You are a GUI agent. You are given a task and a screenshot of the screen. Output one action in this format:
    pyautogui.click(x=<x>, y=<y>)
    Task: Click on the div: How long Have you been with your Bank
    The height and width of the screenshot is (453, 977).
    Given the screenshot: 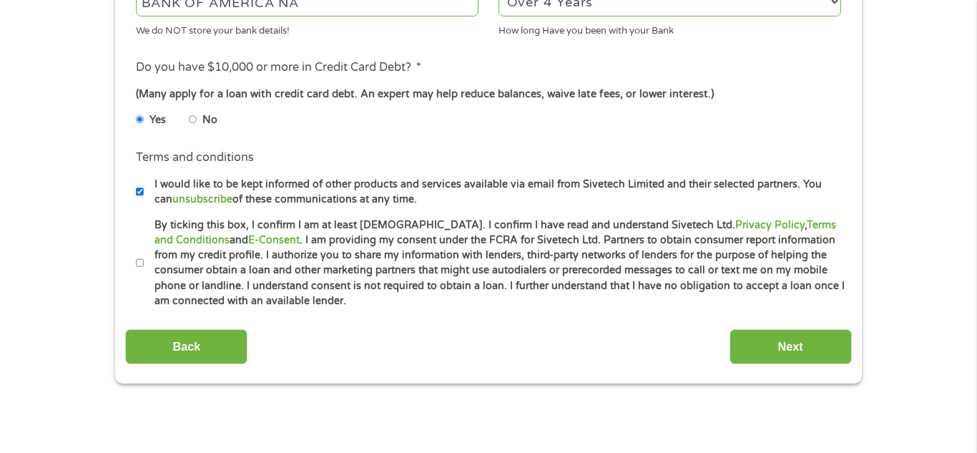 What is the action you would take?
    pyautogui.click(x=669, y=28)
    